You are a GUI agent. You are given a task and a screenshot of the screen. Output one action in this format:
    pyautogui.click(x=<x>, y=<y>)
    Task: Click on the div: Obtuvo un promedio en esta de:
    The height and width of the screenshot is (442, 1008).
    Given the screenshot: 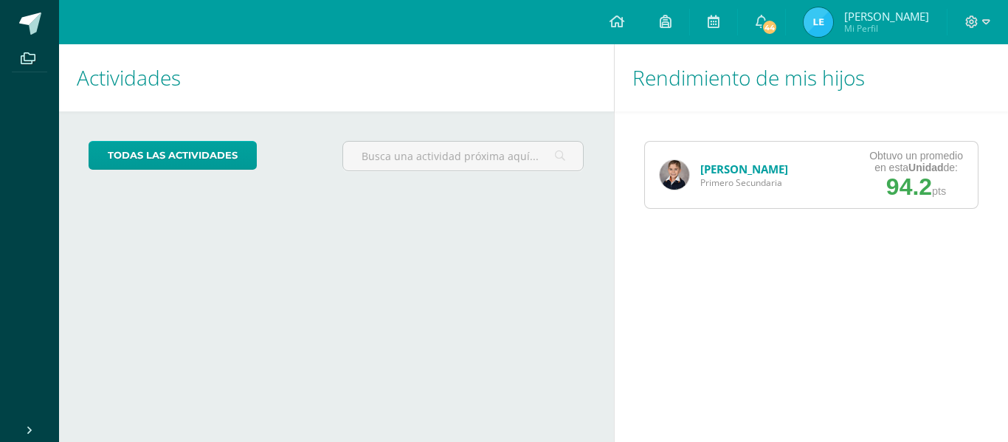 What is the action you would take?
    pyautogui.click(x=916, y=162)
    